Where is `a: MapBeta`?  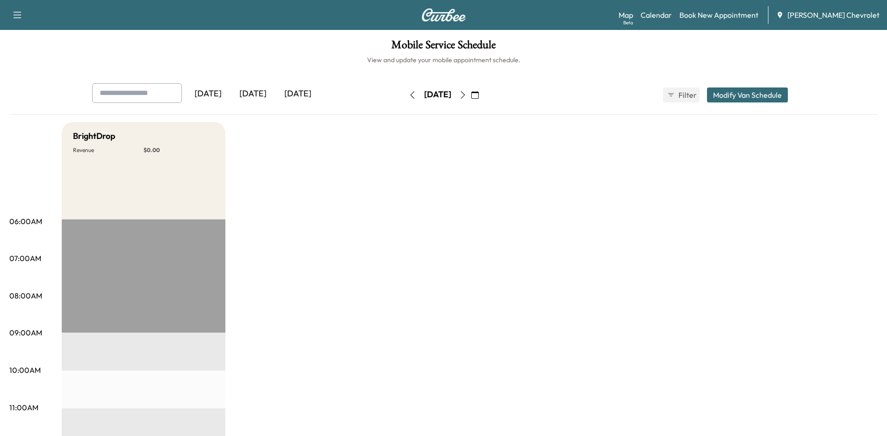
a: MapBeta is located at coordinates (626, 15).